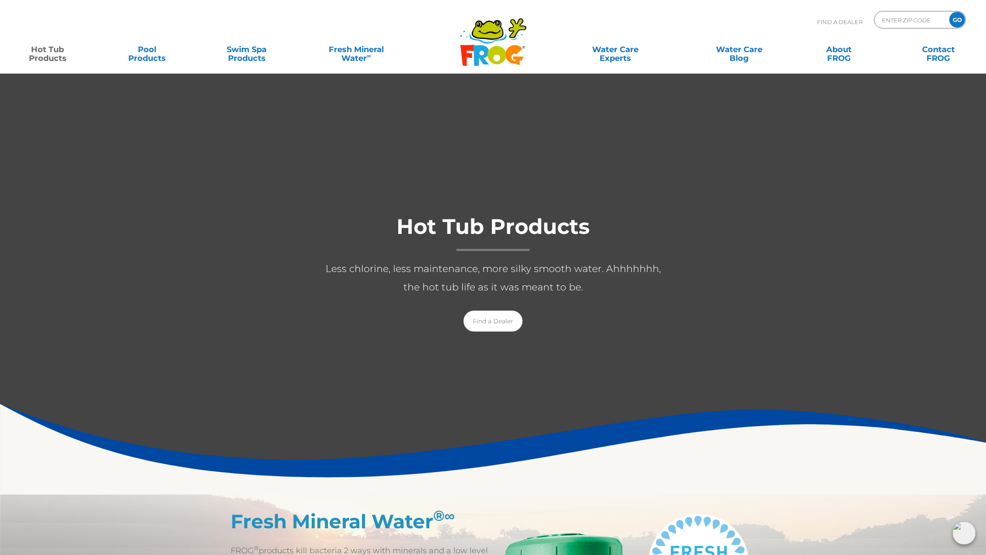  What do you see at coordinates (615, 49) in the screenshot?
I see `a: Water CareExperts` at bounding box center [615, 49].